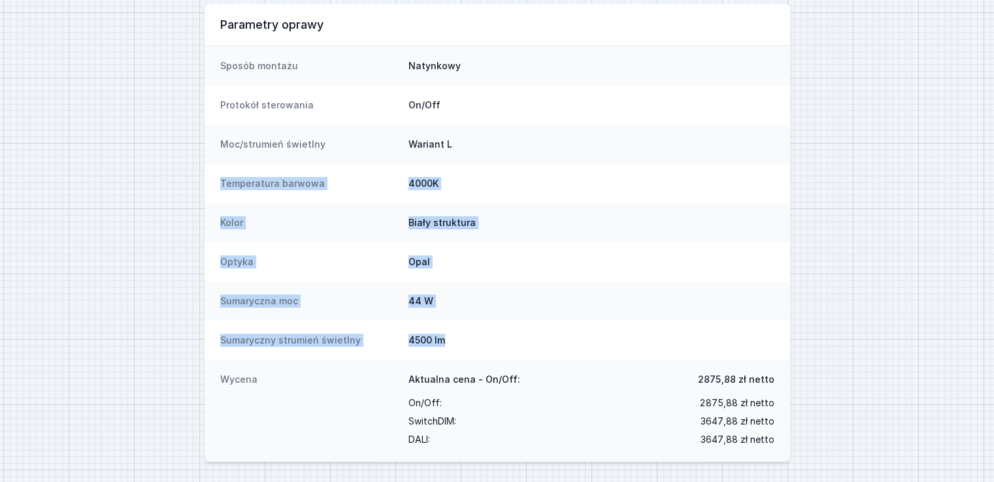 This screenshot has width=994, height=482. I want to click on dd: Wariant L, so click(591, 144).